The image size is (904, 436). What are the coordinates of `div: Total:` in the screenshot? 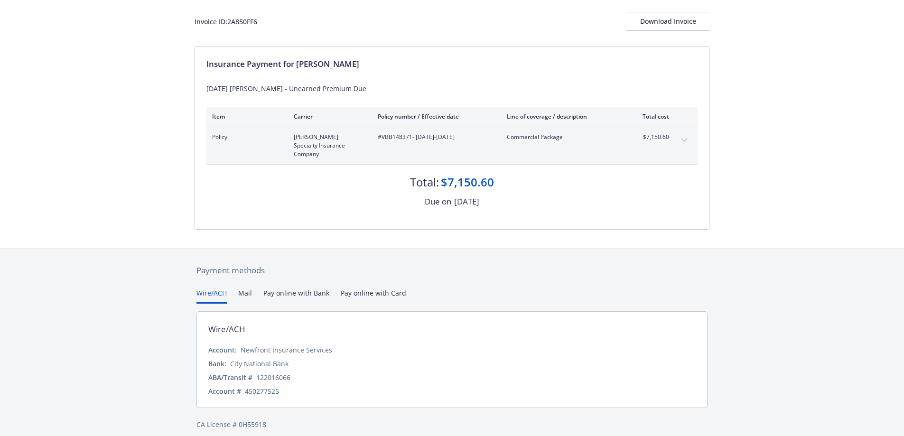 It's located at (424, 182).